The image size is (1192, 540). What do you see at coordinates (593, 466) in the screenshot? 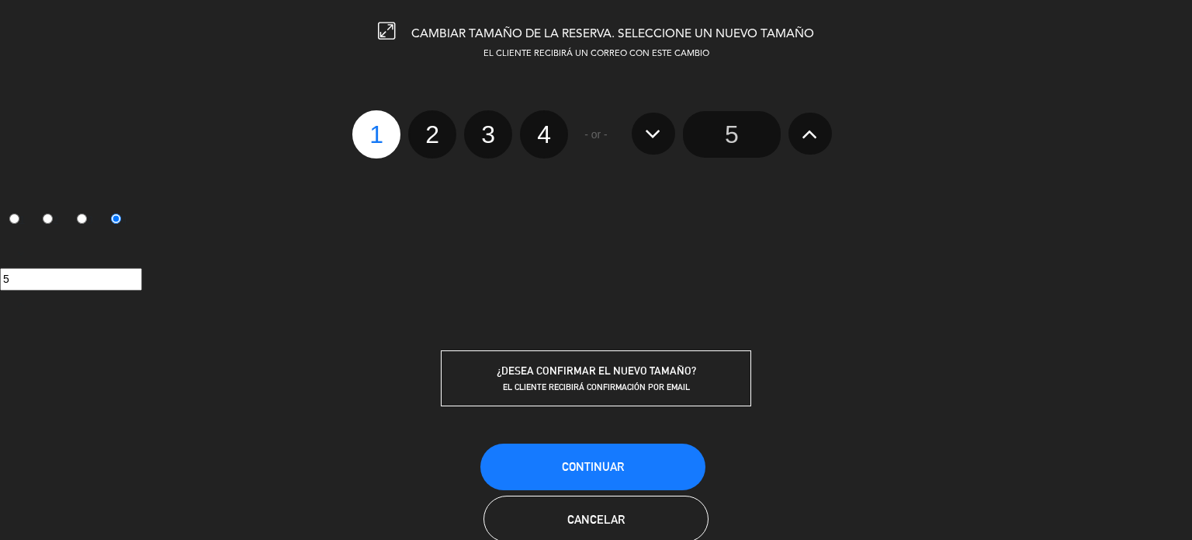
I see `span: Continuar` at bounding box center [593, 466].